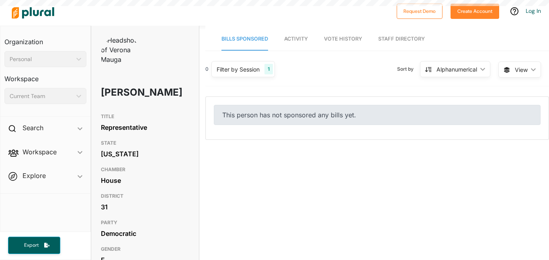  What do you see at coordinates (145, 170) in the screenshot?
I see `h3: CHAMBER` at bounding box center [145, 170].